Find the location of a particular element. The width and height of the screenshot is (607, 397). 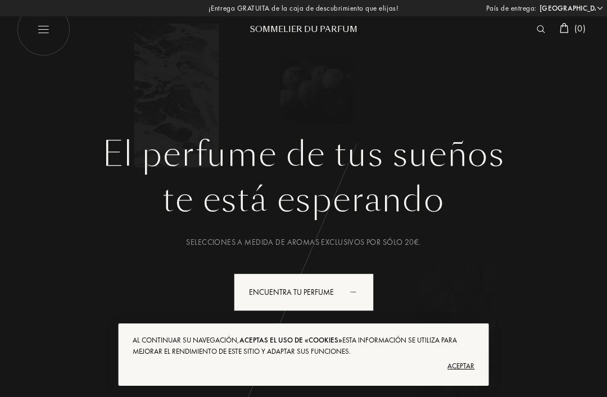

div: Al continuar su navegación, Esta información se utiliza para mejorar el rendimiento de este sitio... is located at coordinates (303, 346).